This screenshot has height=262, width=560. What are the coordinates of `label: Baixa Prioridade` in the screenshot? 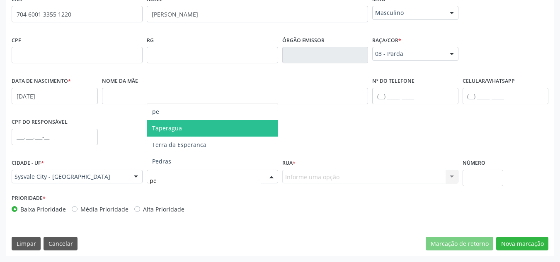 It's located at (43, 209).